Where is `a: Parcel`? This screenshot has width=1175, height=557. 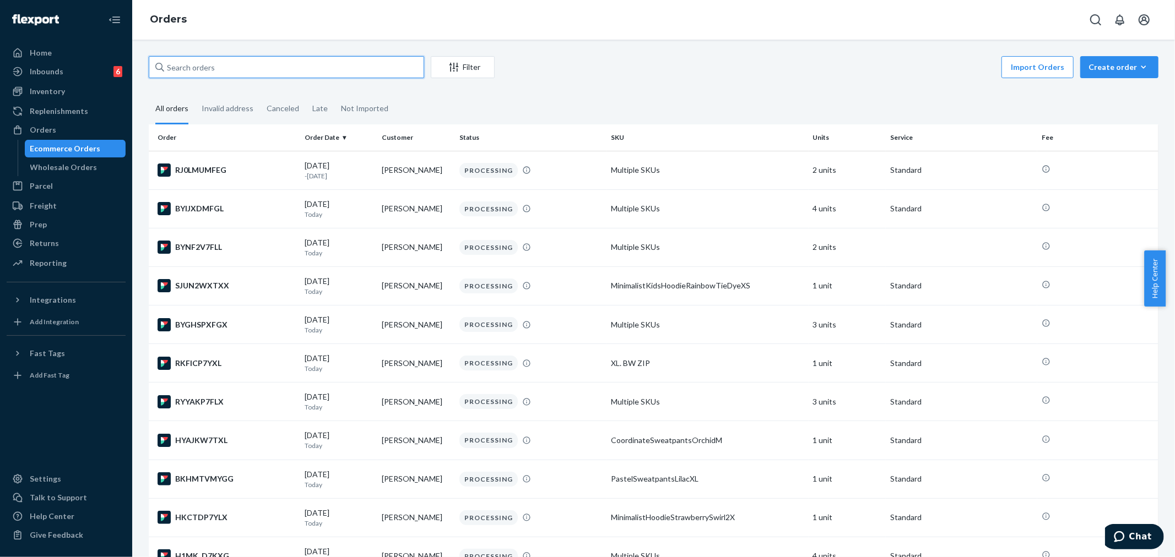
a: Parcel is located at coordinates (66, 186).